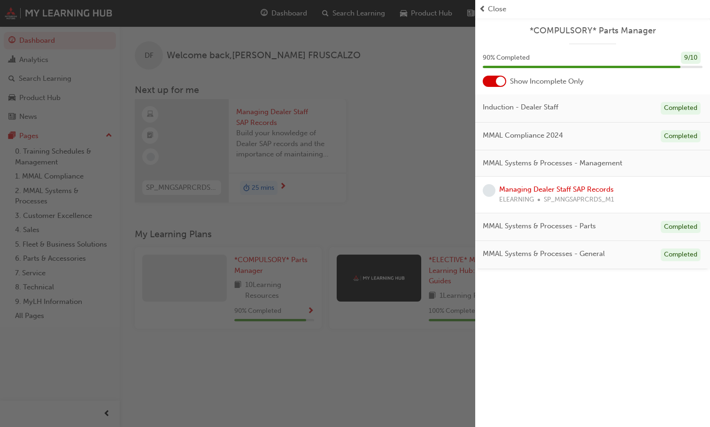 The height and width of the screenshot is (427, 710). Describe the element at coordinates (592, 31) in the screenshot. I see `span: *COMPULSORY* Parts Manager` at that location.